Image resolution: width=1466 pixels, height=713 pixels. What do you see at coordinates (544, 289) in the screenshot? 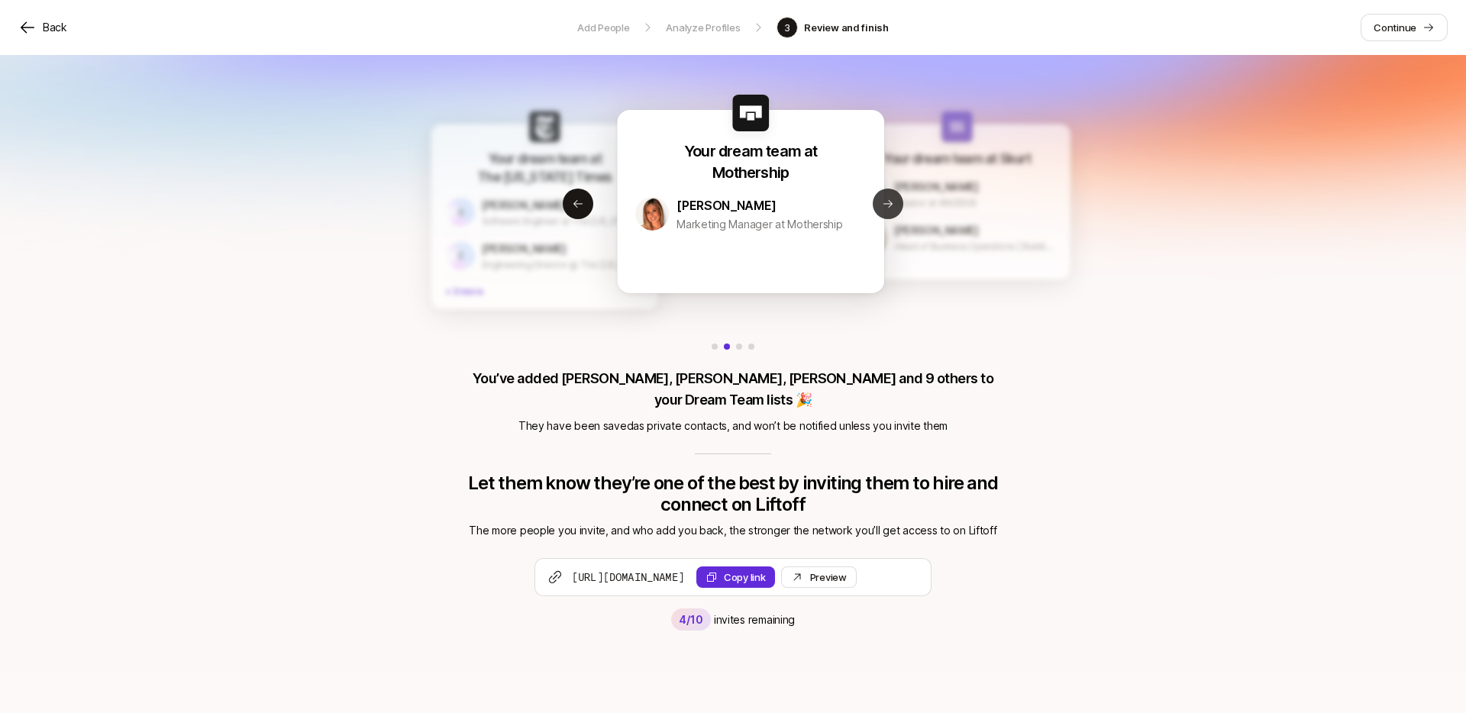
I see `p: + 3 more` at bounding box center [544, 289].